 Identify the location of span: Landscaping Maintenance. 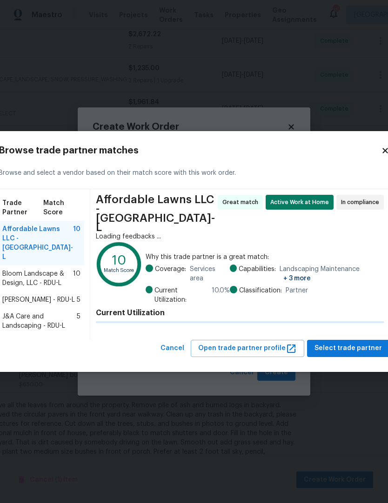
(332, 274).